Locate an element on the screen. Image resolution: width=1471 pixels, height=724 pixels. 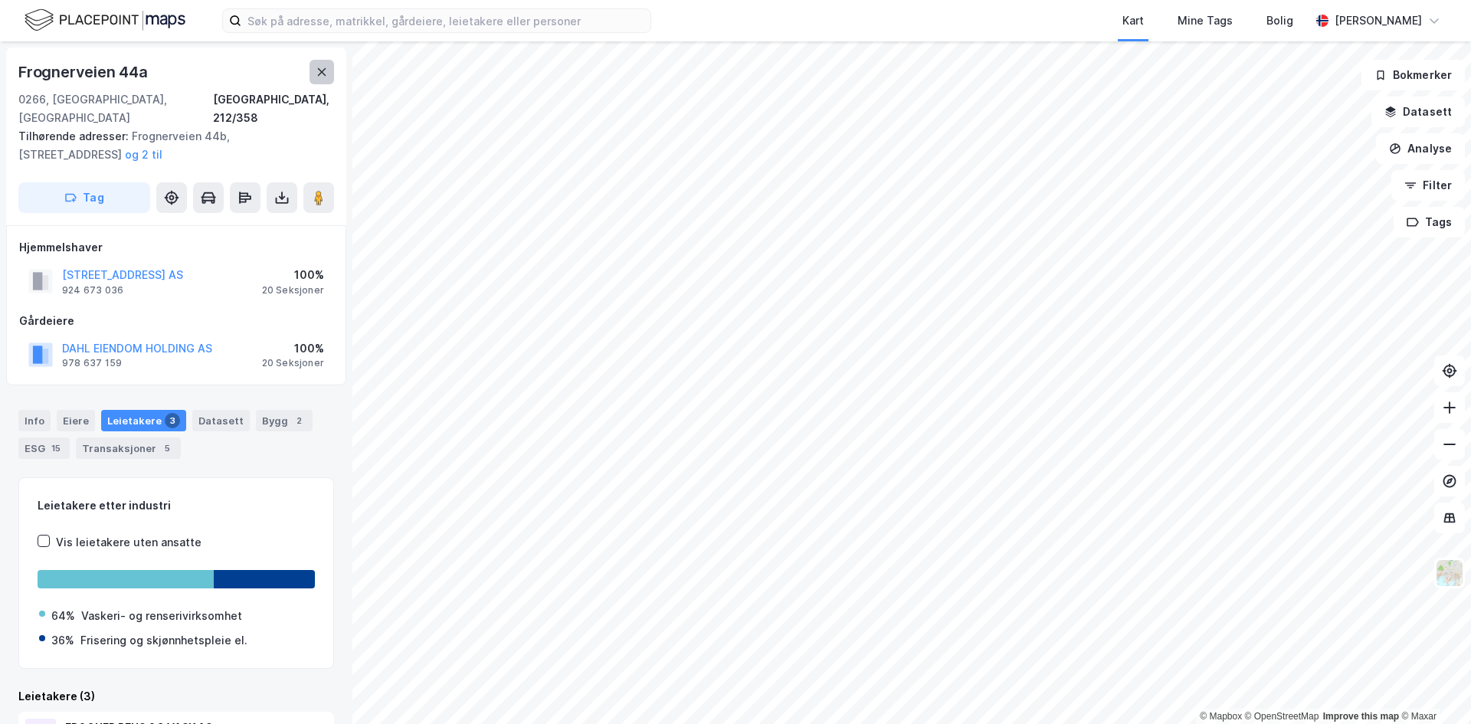
div: ESG is located at coordinates (44, 448).